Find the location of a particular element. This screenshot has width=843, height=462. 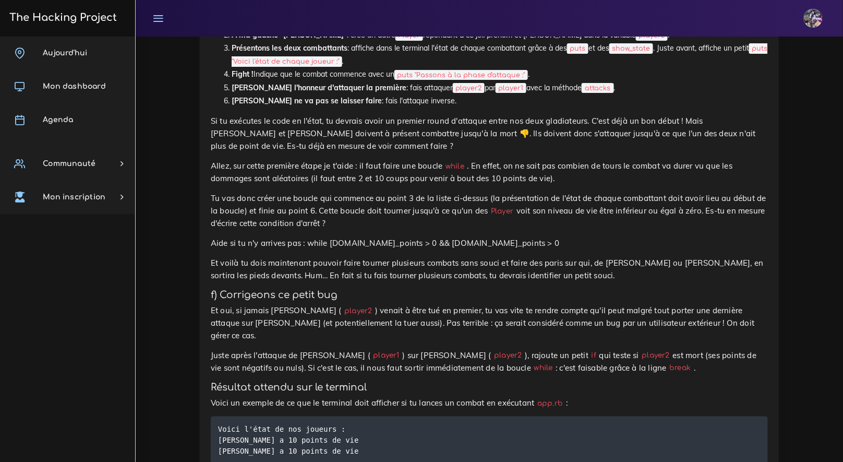

h3: The Hacking Project is located at coordinates (62, 18).